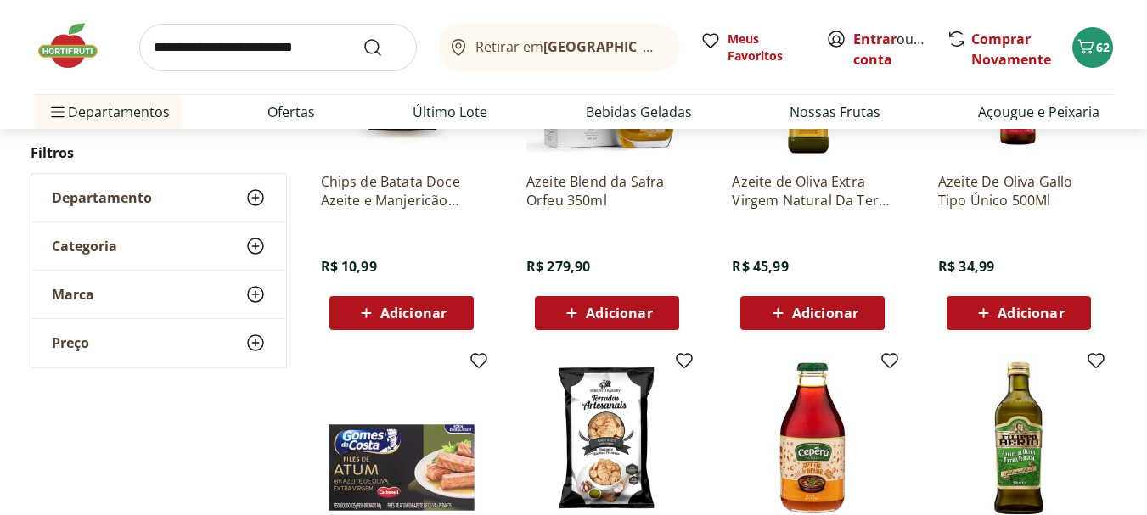 This screenshot has height=515, width=1147. Describe the element at coordinates (84, 246) in the screenshot. I see `span: Categoria` at that location.